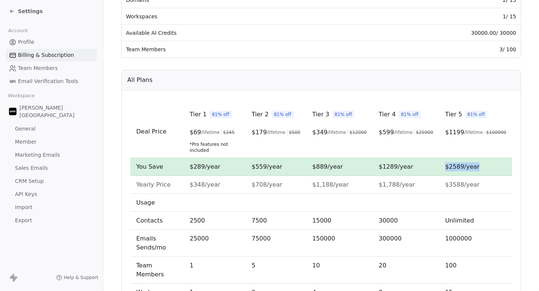  I want to click on span: $ 100000, so click(496, 133).